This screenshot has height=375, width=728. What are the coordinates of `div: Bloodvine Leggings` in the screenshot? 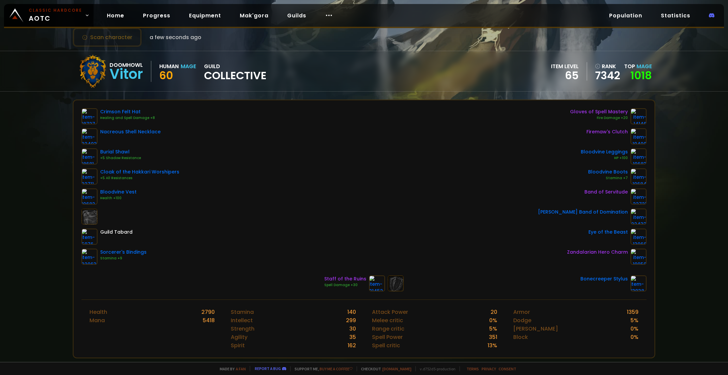 It's located at (604, 152).